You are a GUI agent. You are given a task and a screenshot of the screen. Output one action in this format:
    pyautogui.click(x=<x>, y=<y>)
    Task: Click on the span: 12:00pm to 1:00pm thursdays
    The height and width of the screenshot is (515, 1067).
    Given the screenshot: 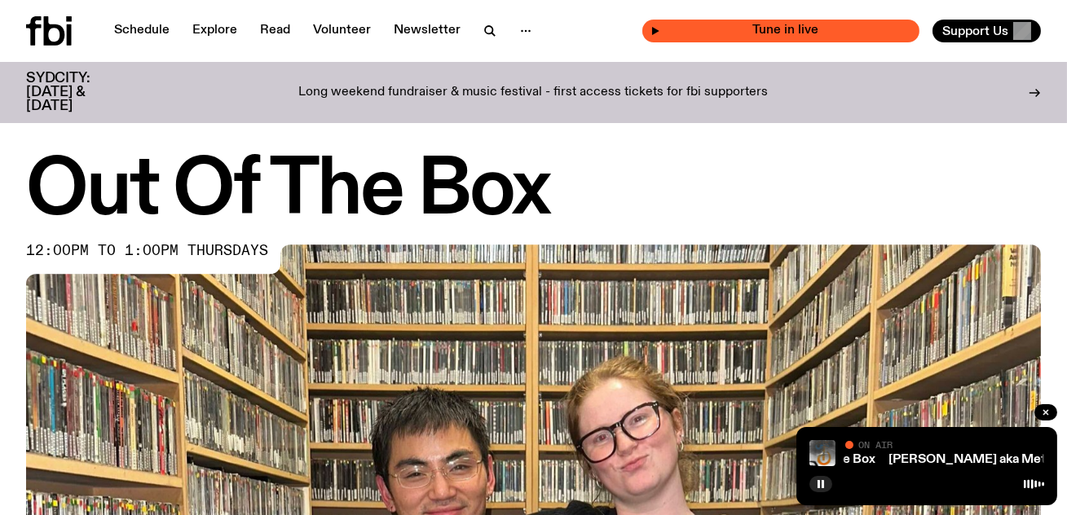 What is the action you would take?
    pyautogui.click(x=147, y=251)
    